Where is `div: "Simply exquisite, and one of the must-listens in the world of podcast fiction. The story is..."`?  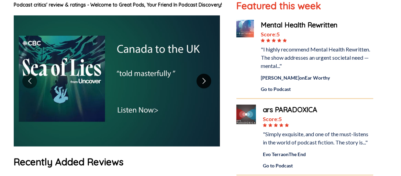
div: "Simply exquisite, and one of the must-listens in the world of podcast fiction. The story is..." is located at coordinates (319, 139).